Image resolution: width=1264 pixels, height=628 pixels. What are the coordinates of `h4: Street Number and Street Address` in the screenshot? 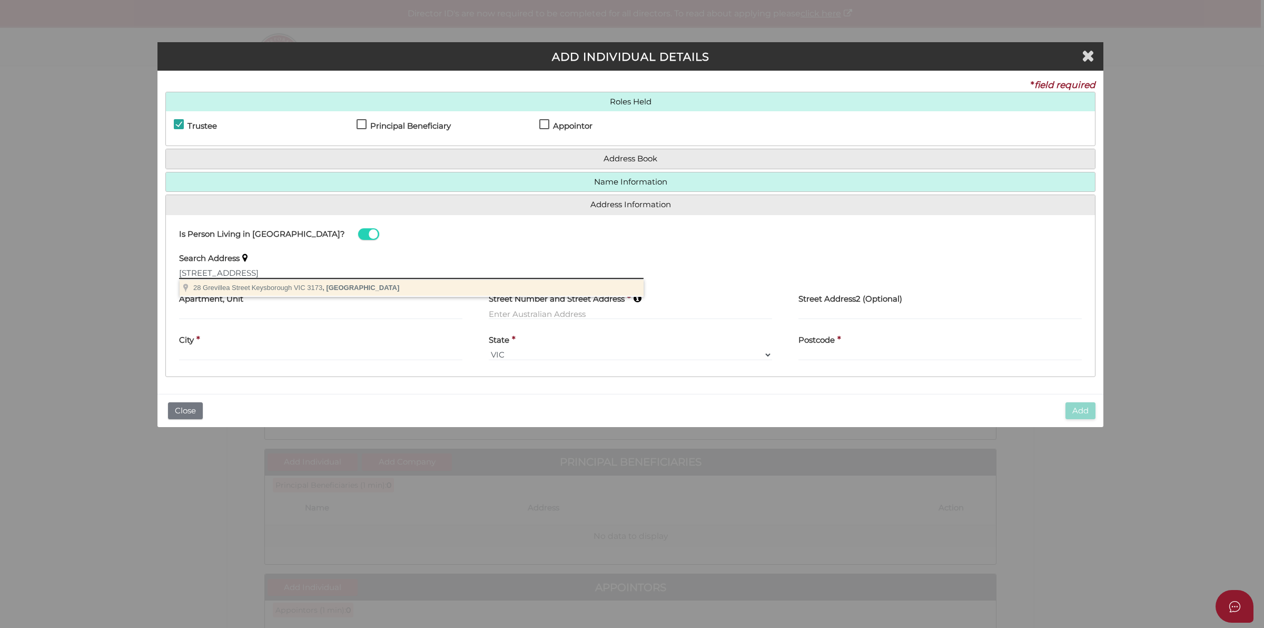 It's located at (557, 299).